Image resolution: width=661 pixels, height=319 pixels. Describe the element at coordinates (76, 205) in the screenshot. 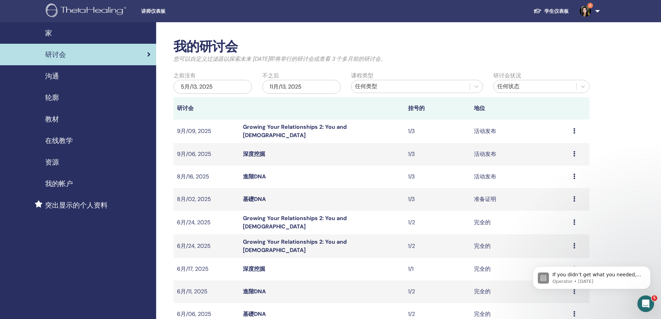

I see `span: 突出显示的个人资料` at that location.